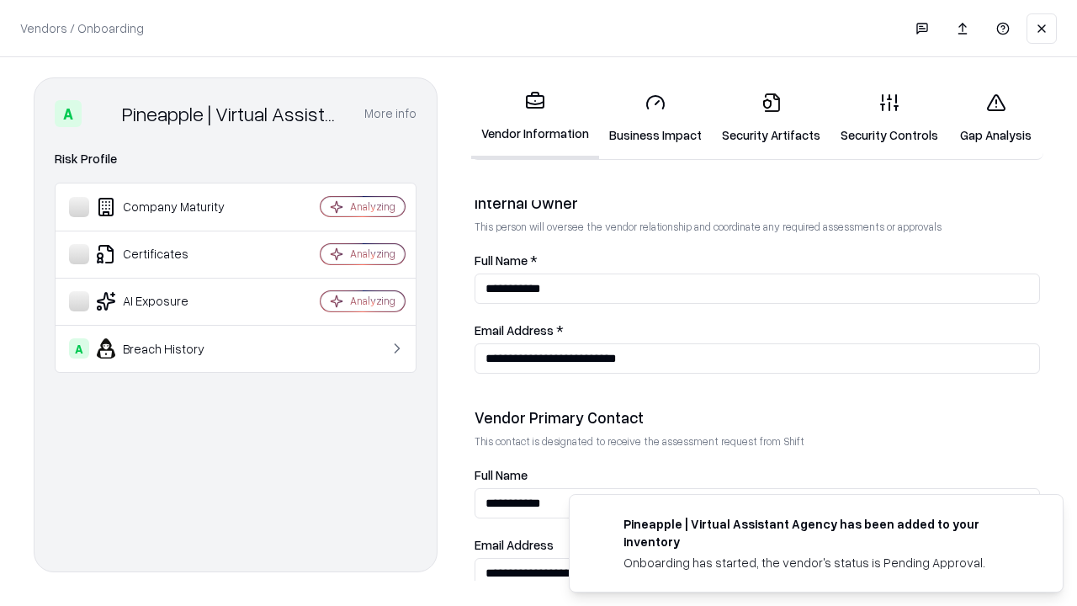 This screenshot has width=1077, height=606. I want to click on div: Breach History, so click(169, 348).